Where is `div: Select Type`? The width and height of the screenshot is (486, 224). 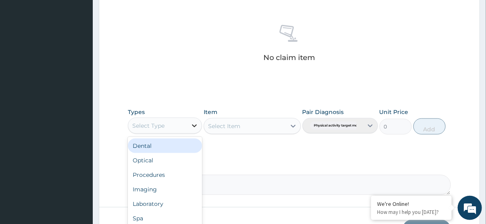 div: Select Type is located at coordinates (148, 126).